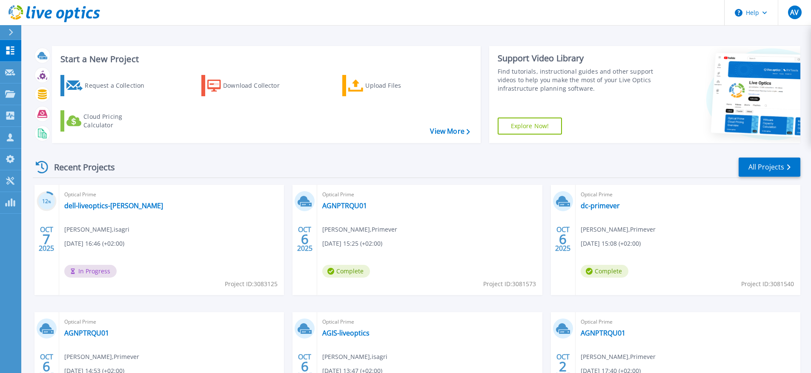 The width and height of the screenshot is (811, 373). I want to click on div: Cloud Pricing Calculator, so click(117, 121).